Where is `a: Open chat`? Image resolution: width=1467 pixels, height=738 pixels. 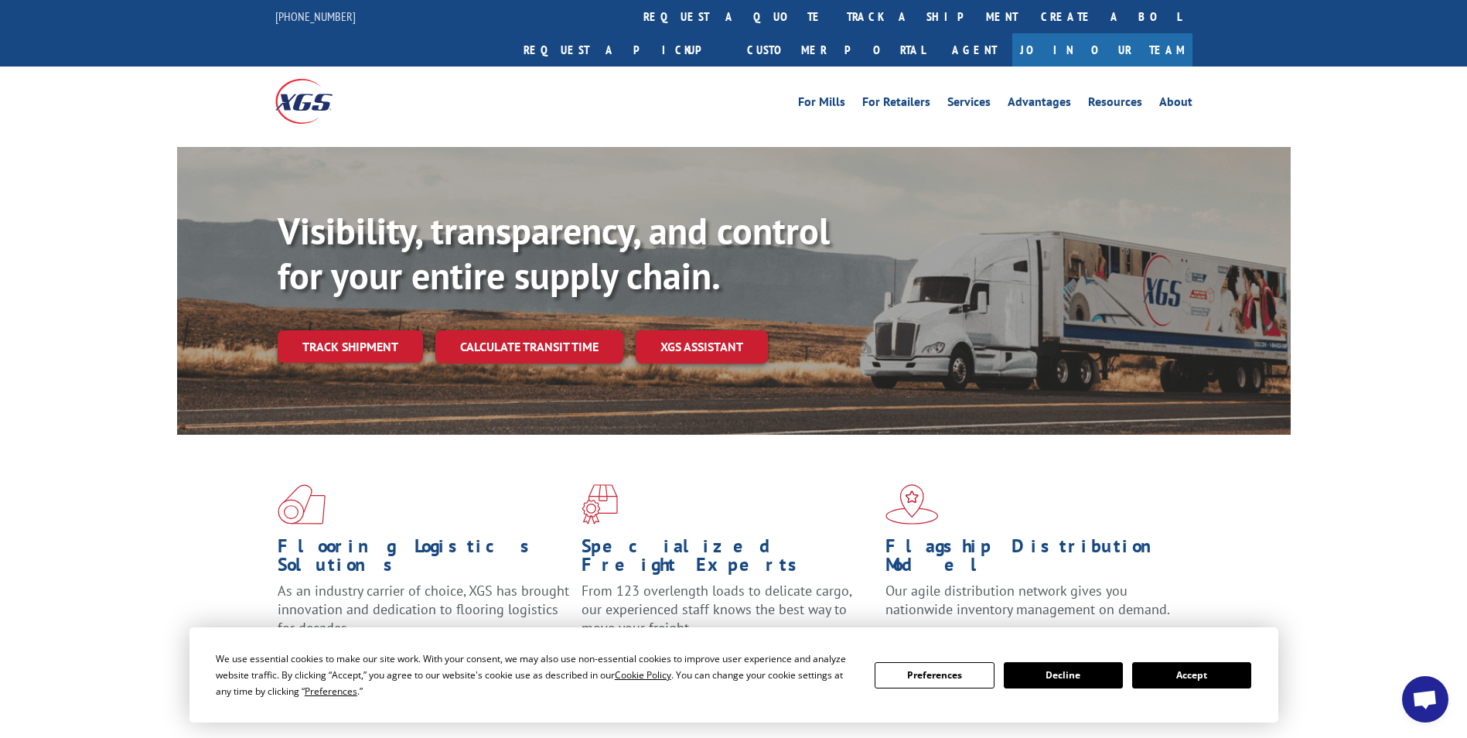 a: Open chat is located at coordinates (1426, 699).